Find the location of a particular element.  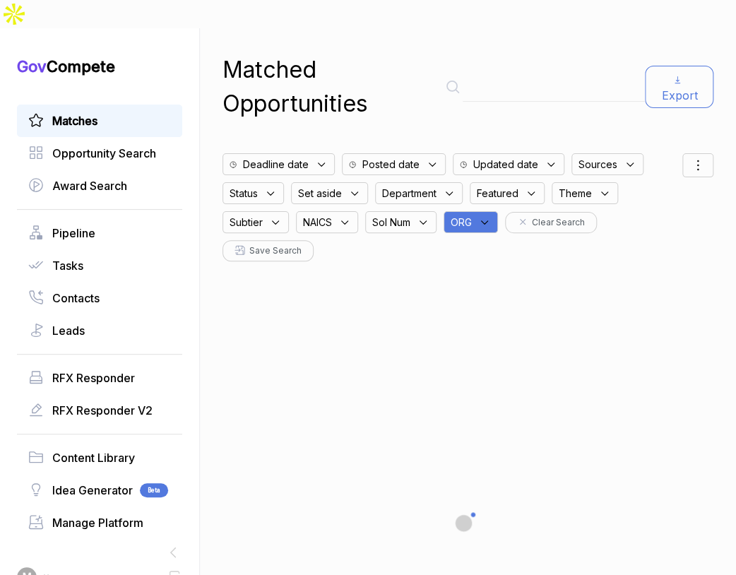

a: Award Search is located at coordinates (100, 186).